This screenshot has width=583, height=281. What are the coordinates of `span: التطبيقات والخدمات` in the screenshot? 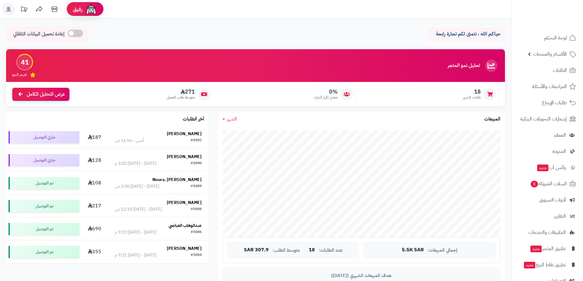 It's located at (547, 233).